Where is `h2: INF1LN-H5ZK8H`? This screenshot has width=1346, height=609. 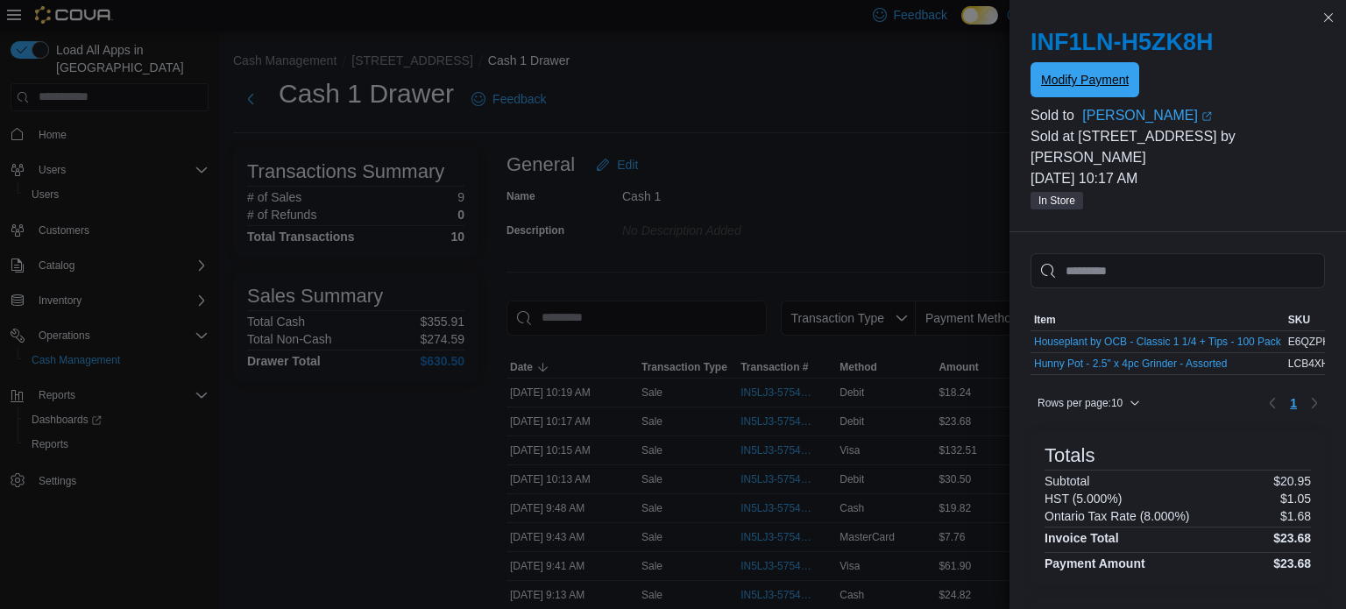
h2: INF1LN-H5ZK8H is located at coordinates (1178, 42).